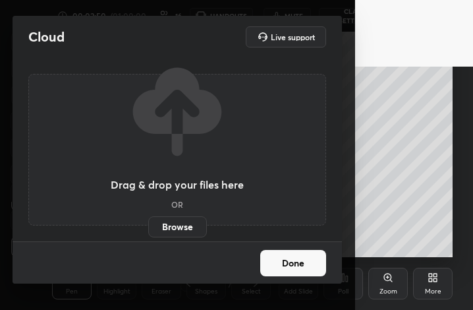  Describe the element at coordinates (177, 185) in the screenshot. I see `h3: Drag & drop your files here` at that location.